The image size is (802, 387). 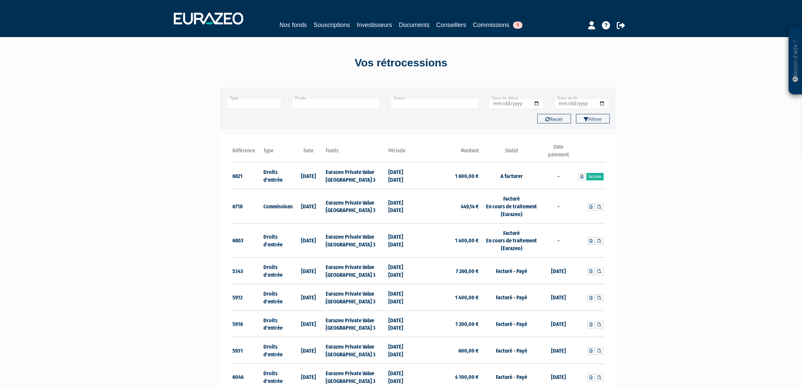 What do you see at coordinates (449, 175) in the screenshot?
I see `td: 1 600,00 €` at bounding box center [449, 175].